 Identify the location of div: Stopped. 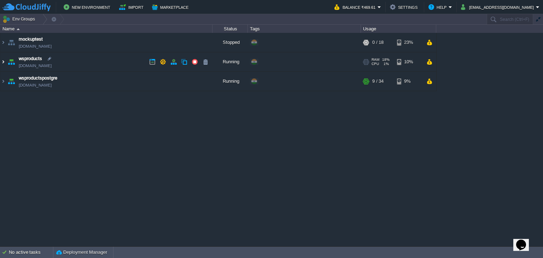
(230, 42).